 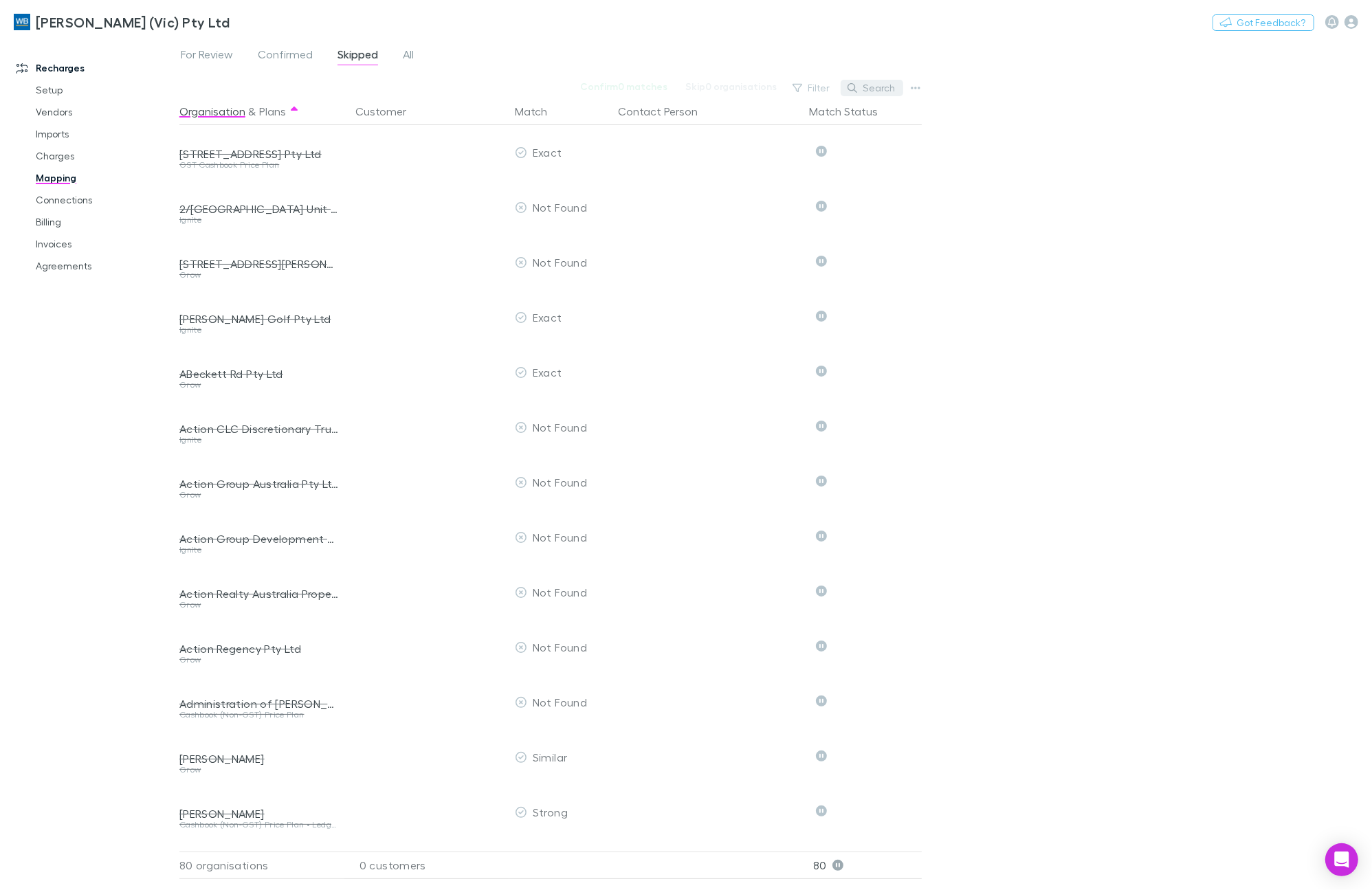 What do you see at coordinates (96, 68) in the screenshot?
I see `a: Recharges` at bounding box center [96, 68].